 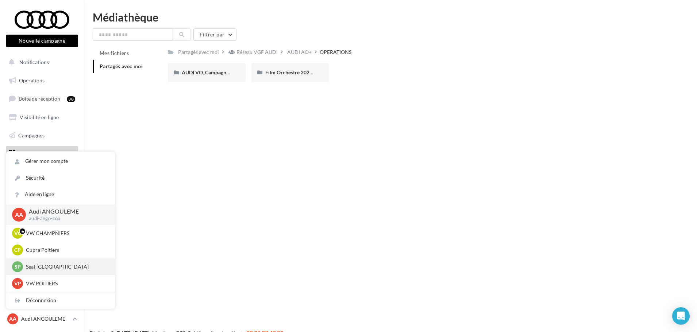 What do you see at coordinates (42, 117) in the screenshot?
I see `a: Visibilité en ligne` at bounding box center [42, 117].